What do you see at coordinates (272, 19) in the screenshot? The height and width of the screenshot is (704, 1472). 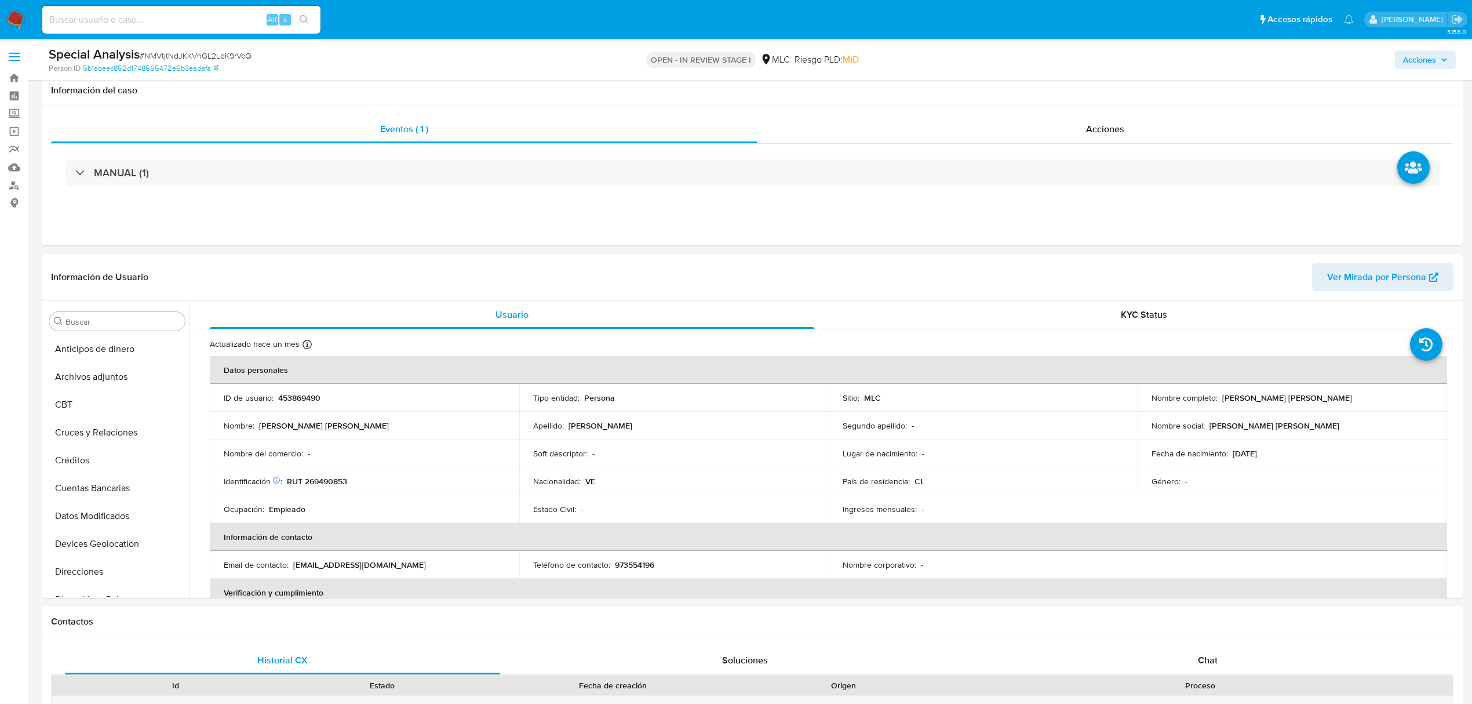 I see `span: Alt` at bounding box center [272, 19].